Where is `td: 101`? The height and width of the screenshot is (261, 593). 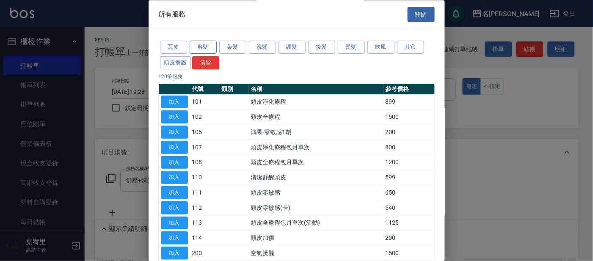
td: 101 is located at coordinates (205, 102).